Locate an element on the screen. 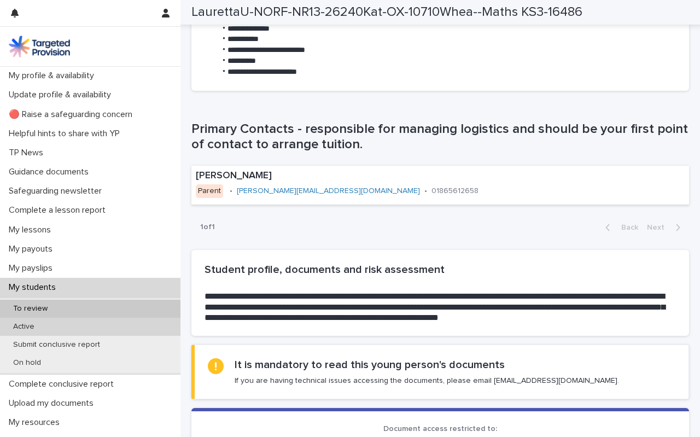 This screenshot has height=437, width=700. p: Safeguarding newsletter is located at coordinates (57, 191).